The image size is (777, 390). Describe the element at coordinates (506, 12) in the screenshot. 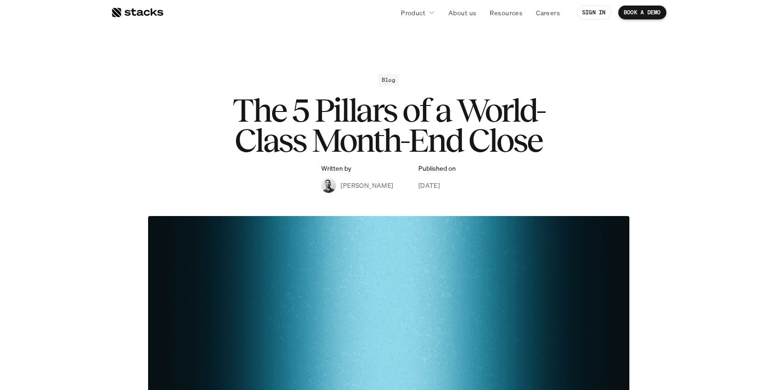

I see `a: Resources` at that location.